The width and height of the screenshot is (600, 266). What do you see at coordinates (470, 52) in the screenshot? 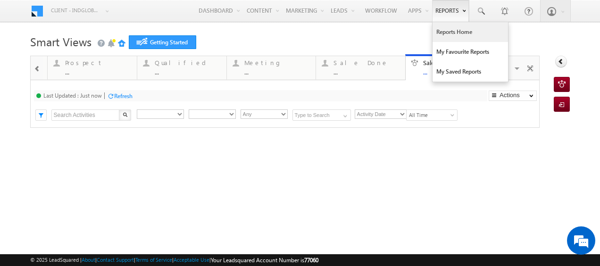
I see `a: My Favourite Reports` at bounding box center [470, 52].